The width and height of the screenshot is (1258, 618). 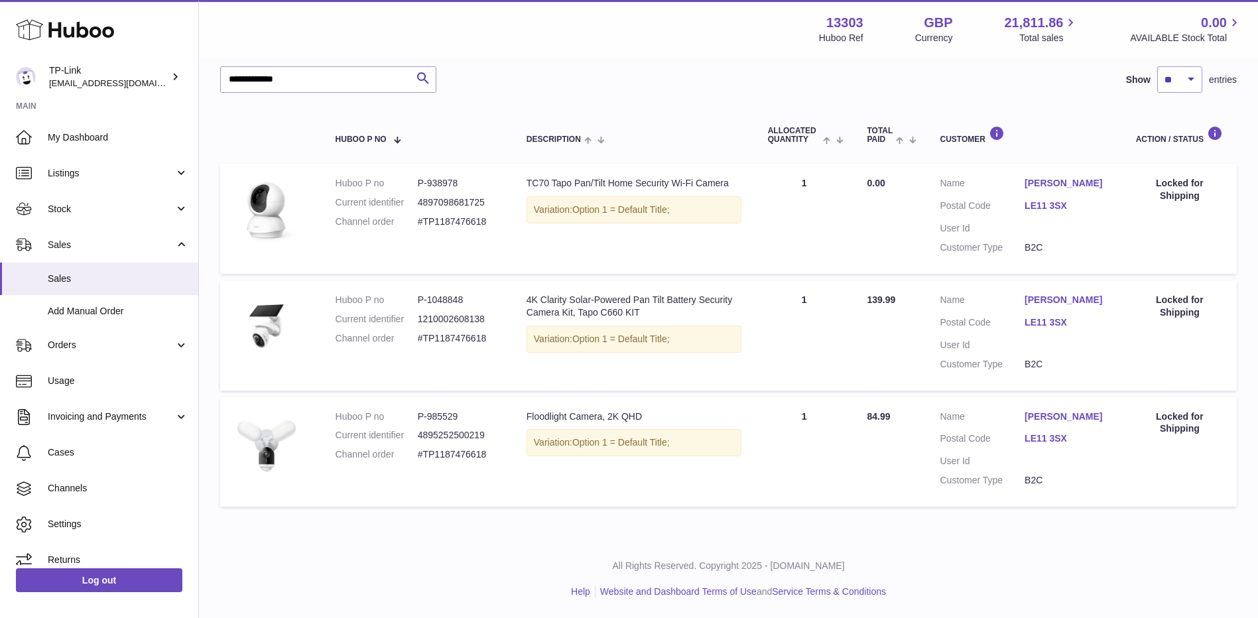 I want to click on dd: 4895252500219, so click(x=459, y=435).